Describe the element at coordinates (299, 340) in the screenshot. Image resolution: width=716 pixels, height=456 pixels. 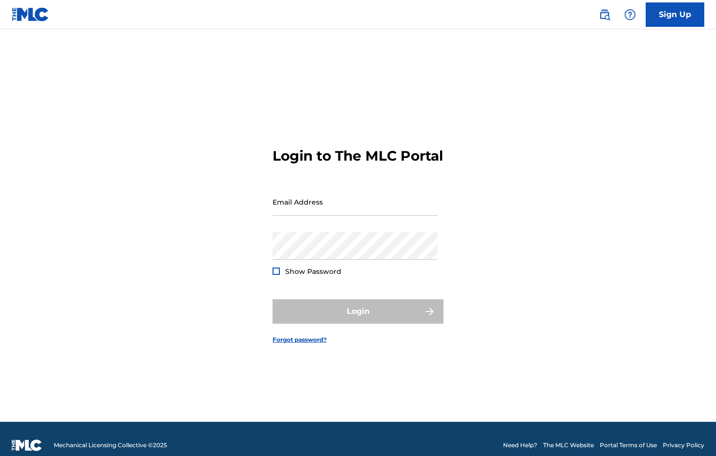
I see `a: Forgot password?` at that location.